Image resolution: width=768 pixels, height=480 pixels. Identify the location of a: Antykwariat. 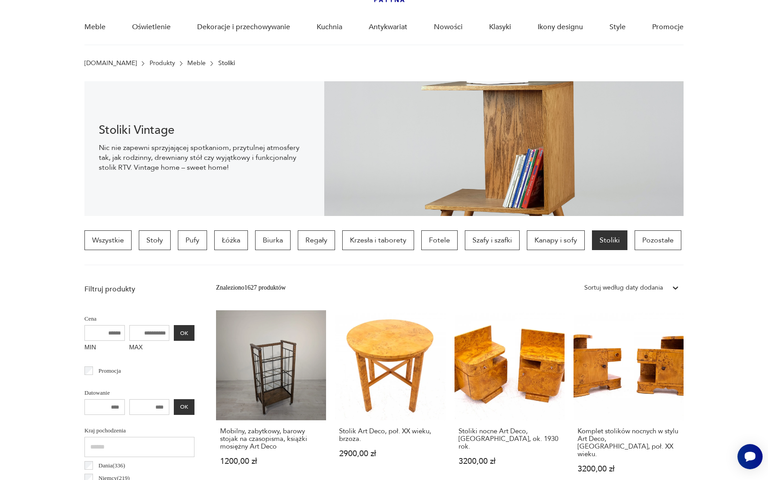
(388, 27).